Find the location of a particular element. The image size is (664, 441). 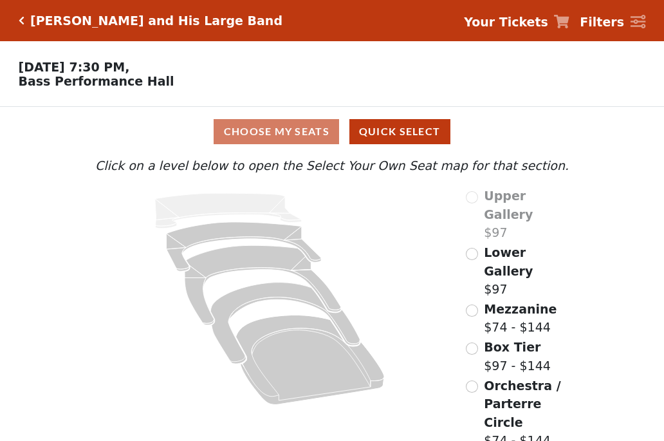

strong: Filters is located at coordinates (601, 22).